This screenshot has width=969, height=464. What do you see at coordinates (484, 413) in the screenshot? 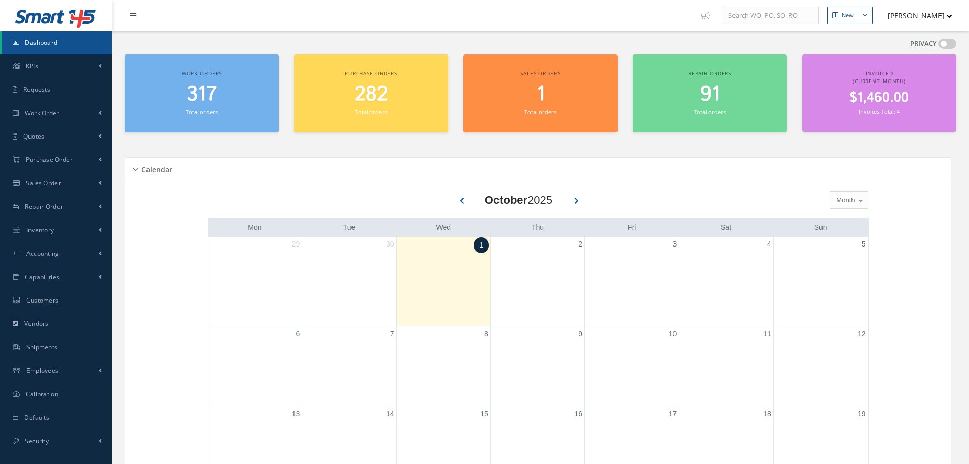
I see `a: October 15, 2025` at bounding box center [484, 413].